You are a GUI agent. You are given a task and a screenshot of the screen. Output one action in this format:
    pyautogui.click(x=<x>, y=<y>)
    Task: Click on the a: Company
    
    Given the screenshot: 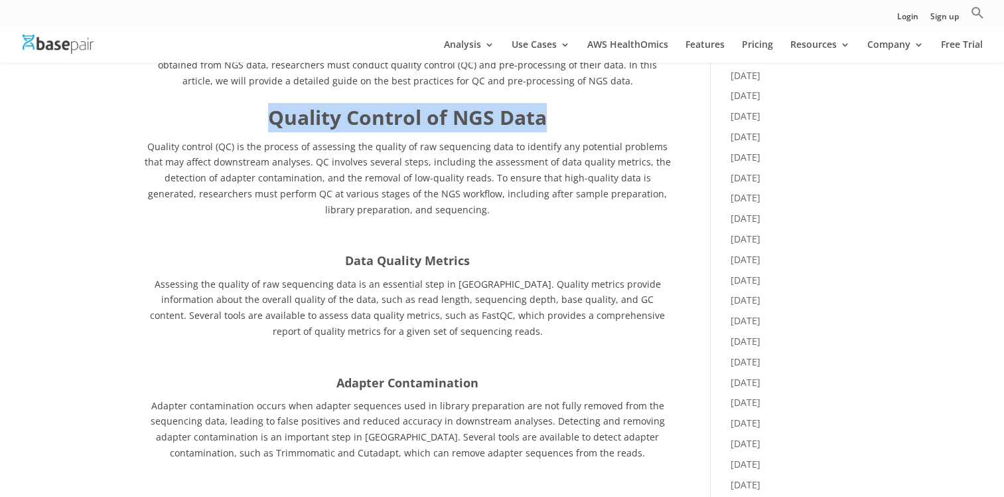 What is the action you would take?
    pyautogui.click(x=895, y=51)
    